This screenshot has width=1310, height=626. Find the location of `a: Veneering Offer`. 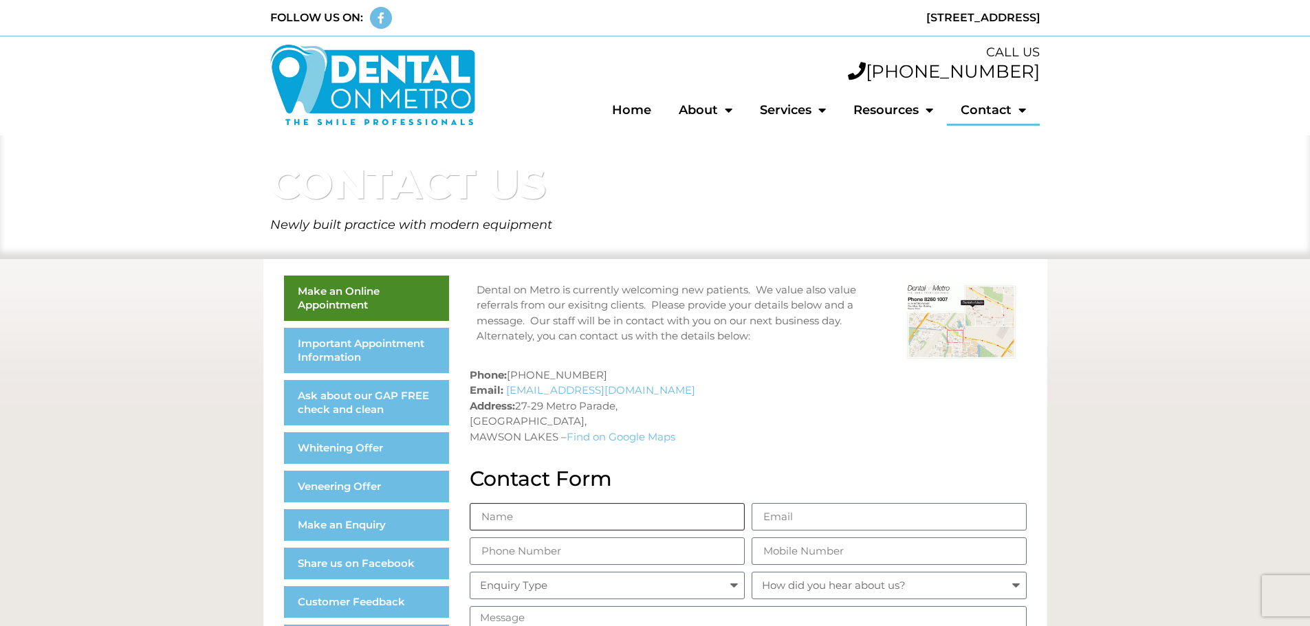

a: Veneering Offer is located at coordinates (367, 487).